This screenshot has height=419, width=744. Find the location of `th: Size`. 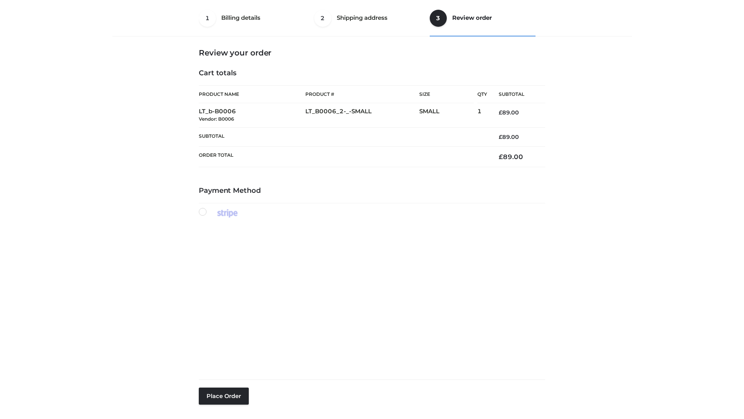

th: Size is located at coordinates (446, 94).